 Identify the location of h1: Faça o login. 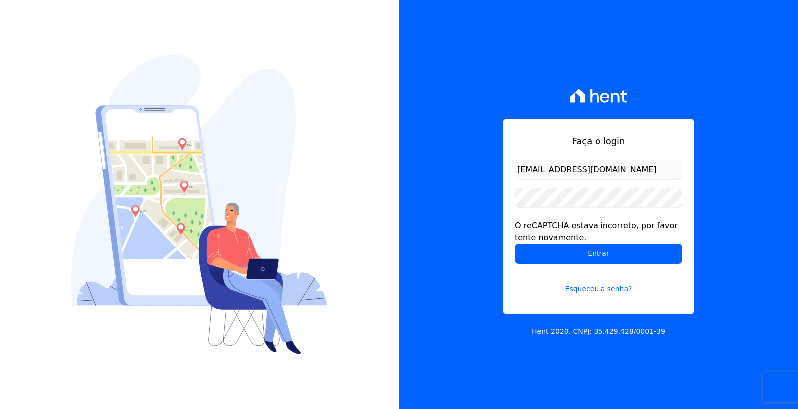
(598, 141).